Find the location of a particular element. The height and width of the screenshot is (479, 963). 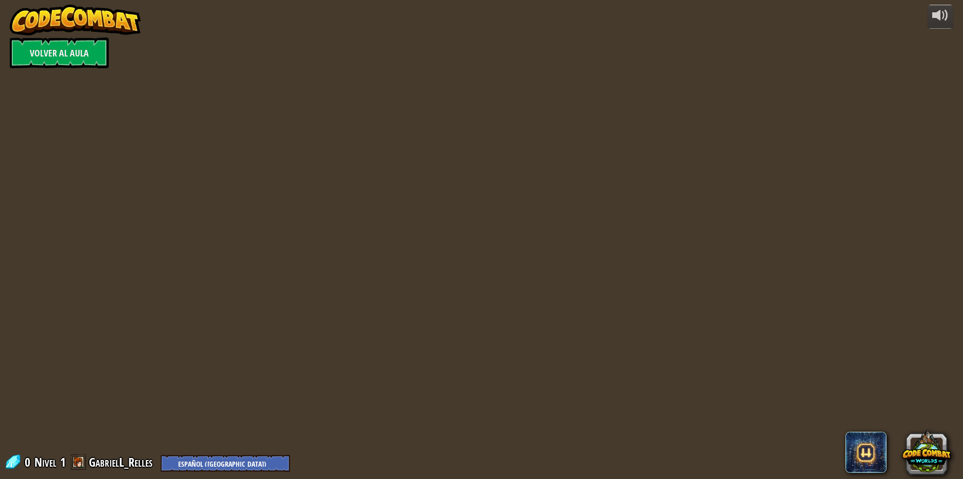

img: CodeCombat - Learn how to code by playing a game is located at coordinates (75, 20).